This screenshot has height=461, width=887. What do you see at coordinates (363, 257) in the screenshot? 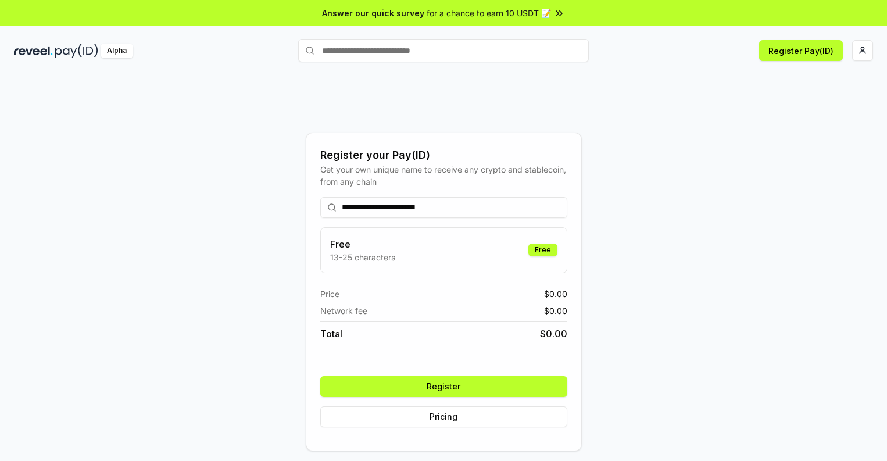
I see `p: 13-25 characters` at bounding box center [363, 257].